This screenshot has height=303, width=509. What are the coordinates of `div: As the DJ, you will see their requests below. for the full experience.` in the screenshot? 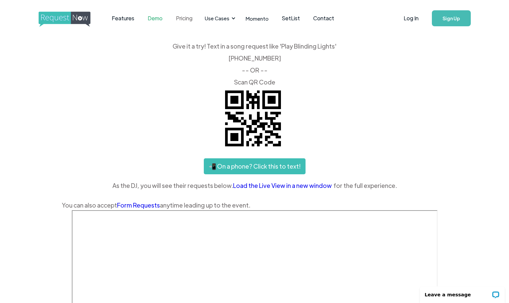 It's located at (255, 185).